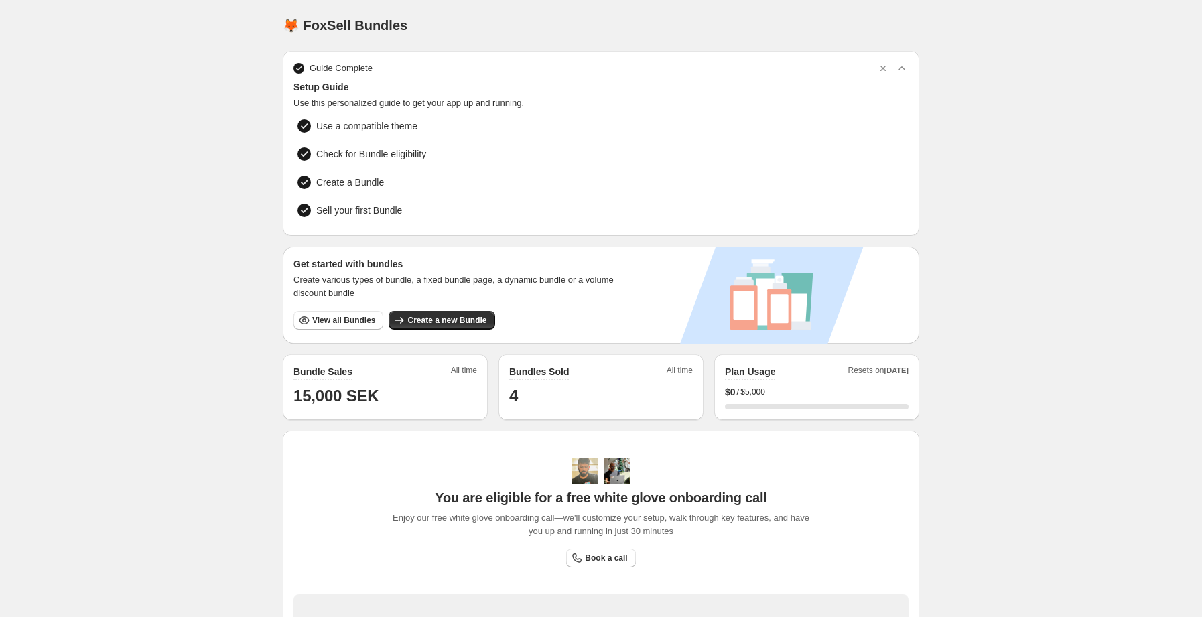 This screenshot has height=617, width=1202. What do you see at coordinates (447, 320) in the screenshot?
I see `span: Create a new Bundle` at bounding box center [447, 320].